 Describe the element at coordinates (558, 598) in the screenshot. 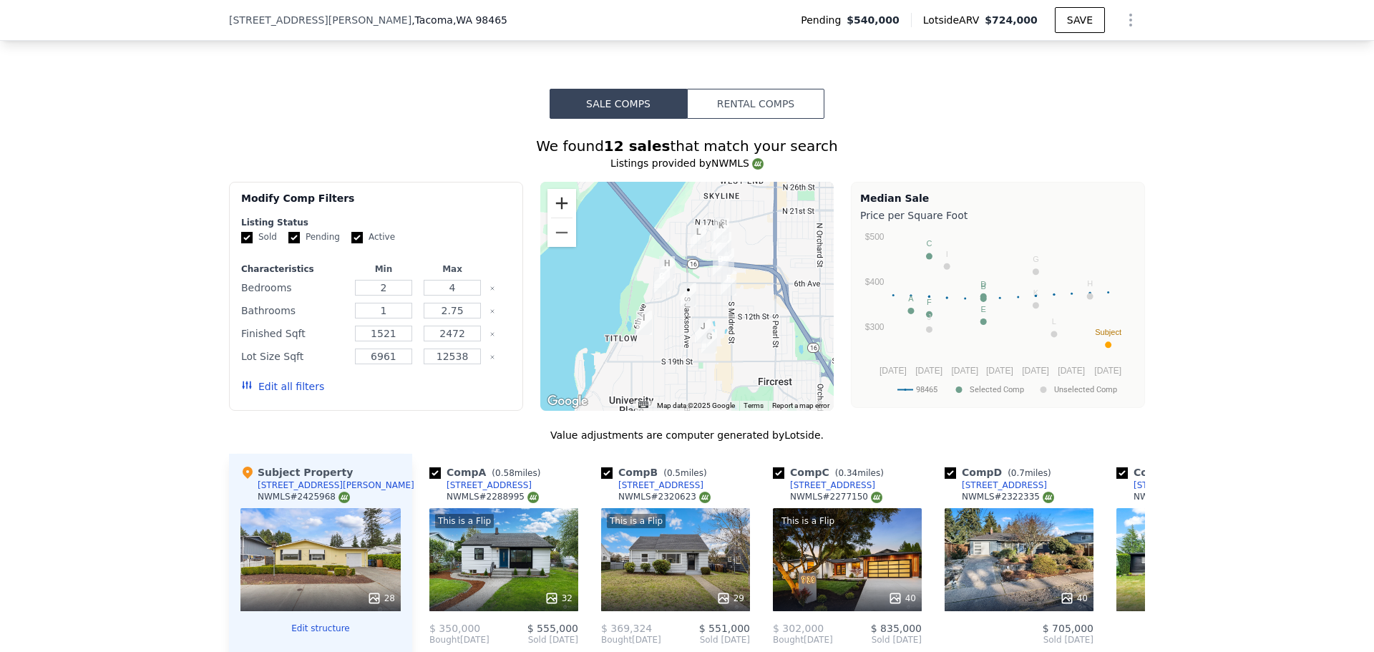

I see `div: 32` at that location.